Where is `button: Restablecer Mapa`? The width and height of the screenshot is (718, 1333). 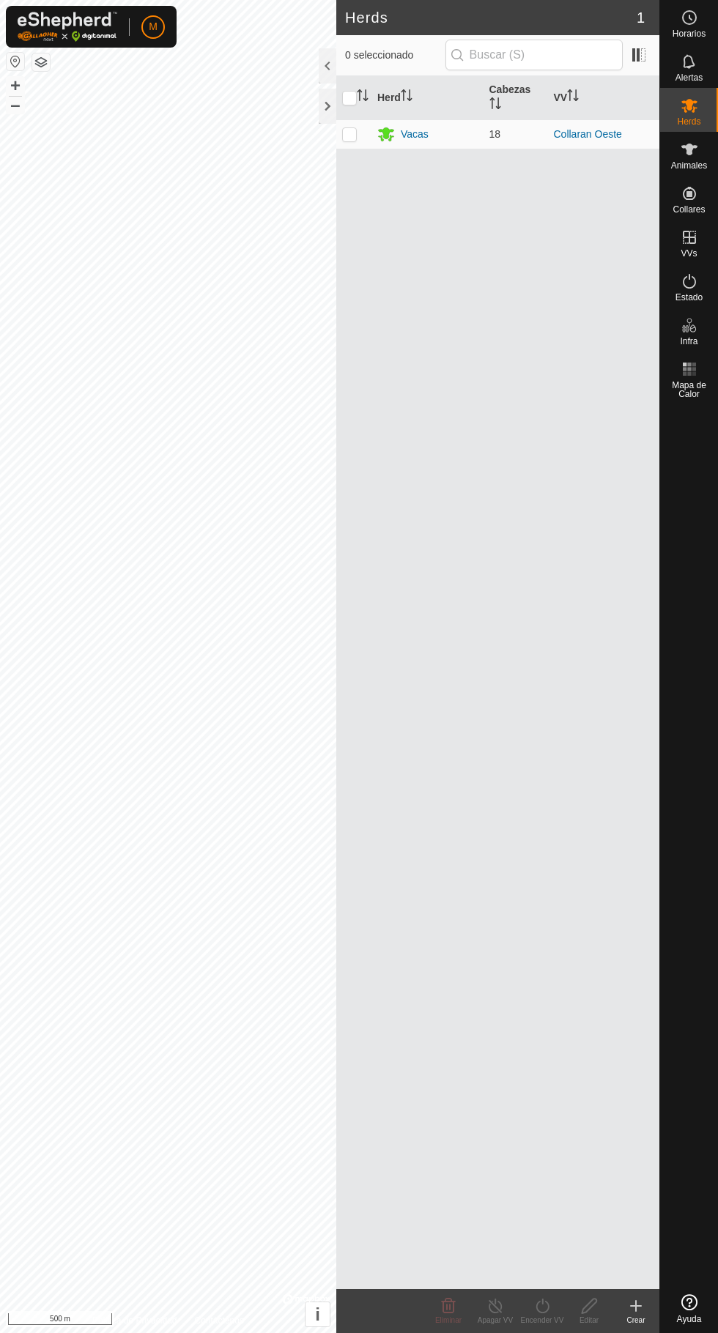 button: Restablecer Mapa is located at coordinates (15, 62).